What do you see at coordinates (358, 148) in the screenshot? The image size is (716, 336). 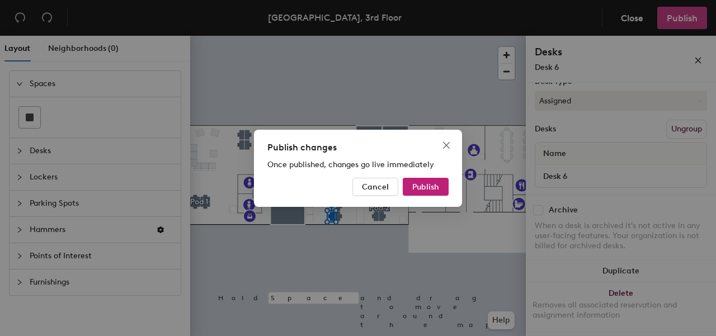 I see `div: Publish changes` at bounding box center [358, 148].